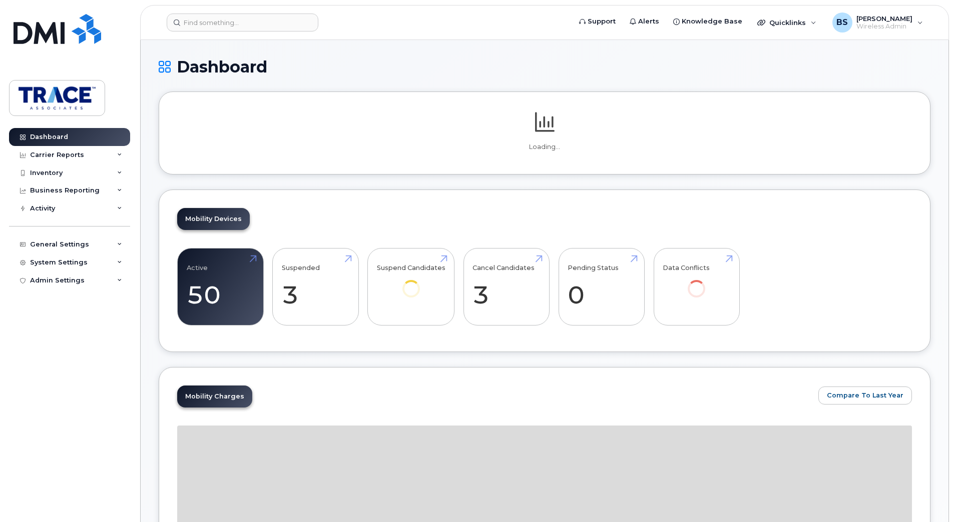 Image resolution: width=954 pixels, height=522 pixels. Describe the element at coordinates (506, 287) in the screenshot. I see `a: Cancel Candidates 3` at that location.